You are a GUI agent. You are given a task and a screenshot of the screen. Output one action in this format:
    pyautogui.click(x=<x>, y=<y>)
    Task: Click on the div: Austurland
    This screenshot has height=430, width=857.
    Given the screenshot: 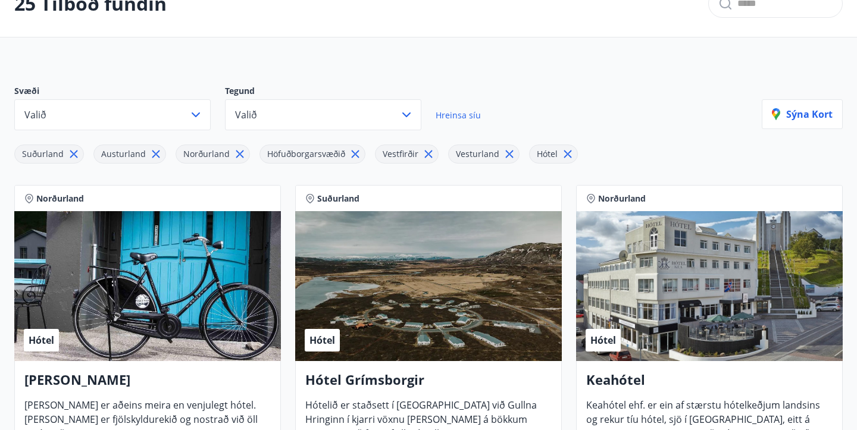 What is the action you would take?
    pyautogui.click(x=130, y=154)
    